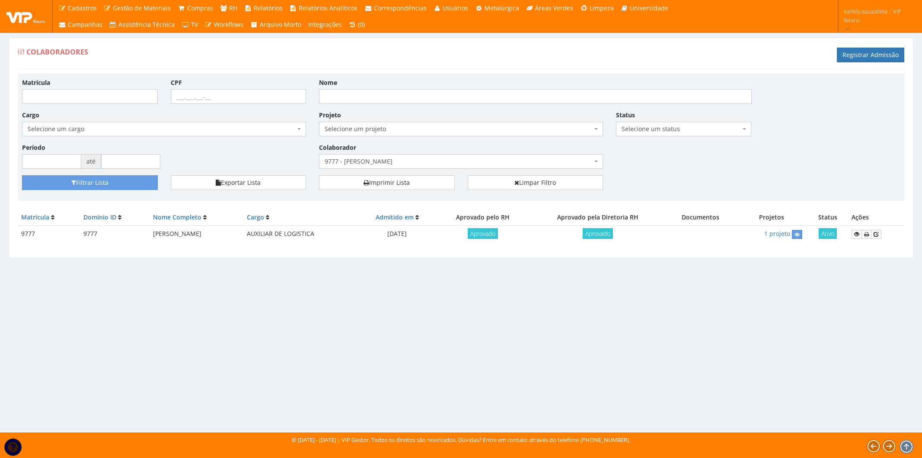  What do you see at coordinates (35, 217) in the screenshot?
I see `a: Matrícula` at bounding box center [35, 217].